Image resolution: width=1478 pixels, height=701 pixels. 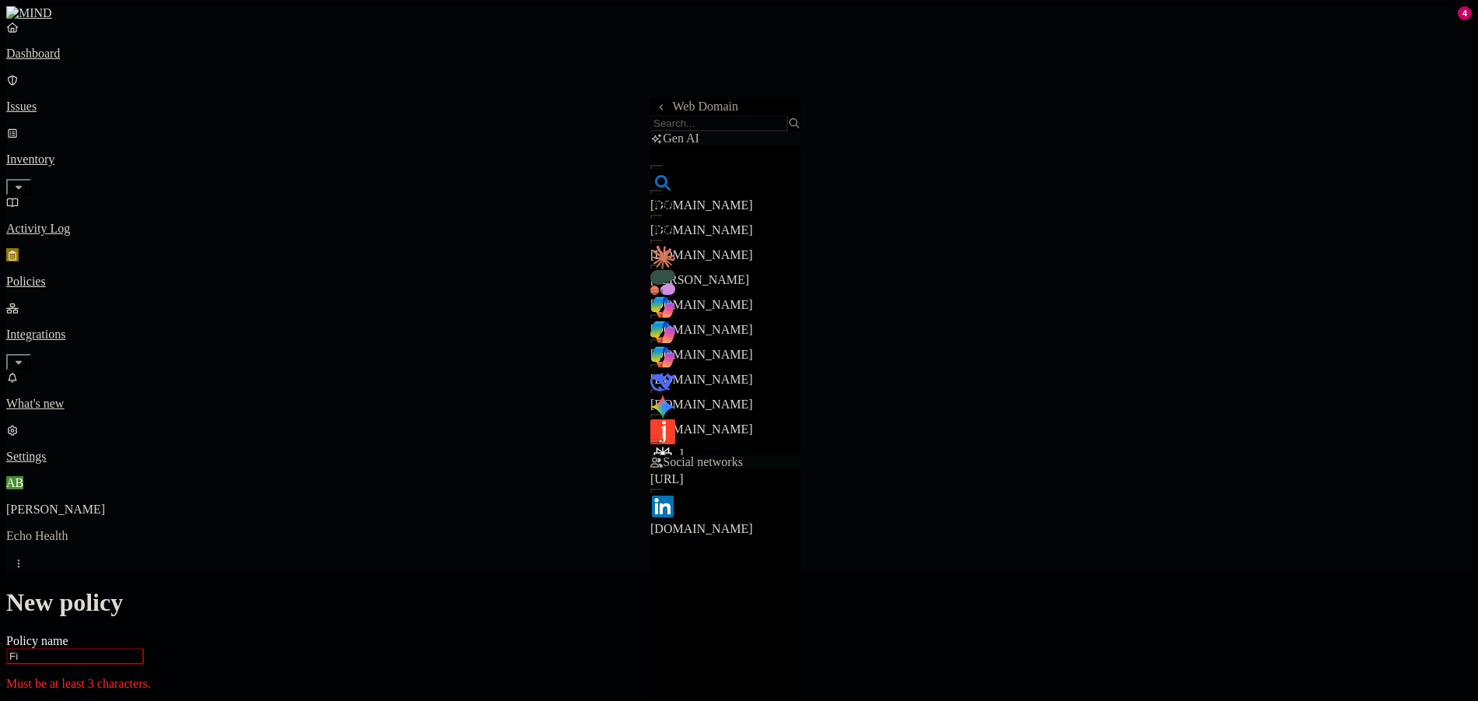 I want to click on p: Activity Log, so click(x=739, y=229).